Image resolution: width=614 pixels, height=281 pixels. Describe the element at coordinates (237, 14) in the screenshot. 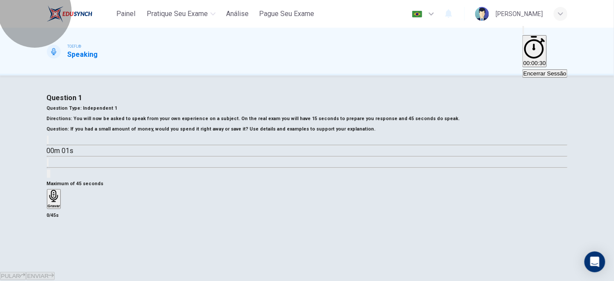

I see `button: Análise` at that location.